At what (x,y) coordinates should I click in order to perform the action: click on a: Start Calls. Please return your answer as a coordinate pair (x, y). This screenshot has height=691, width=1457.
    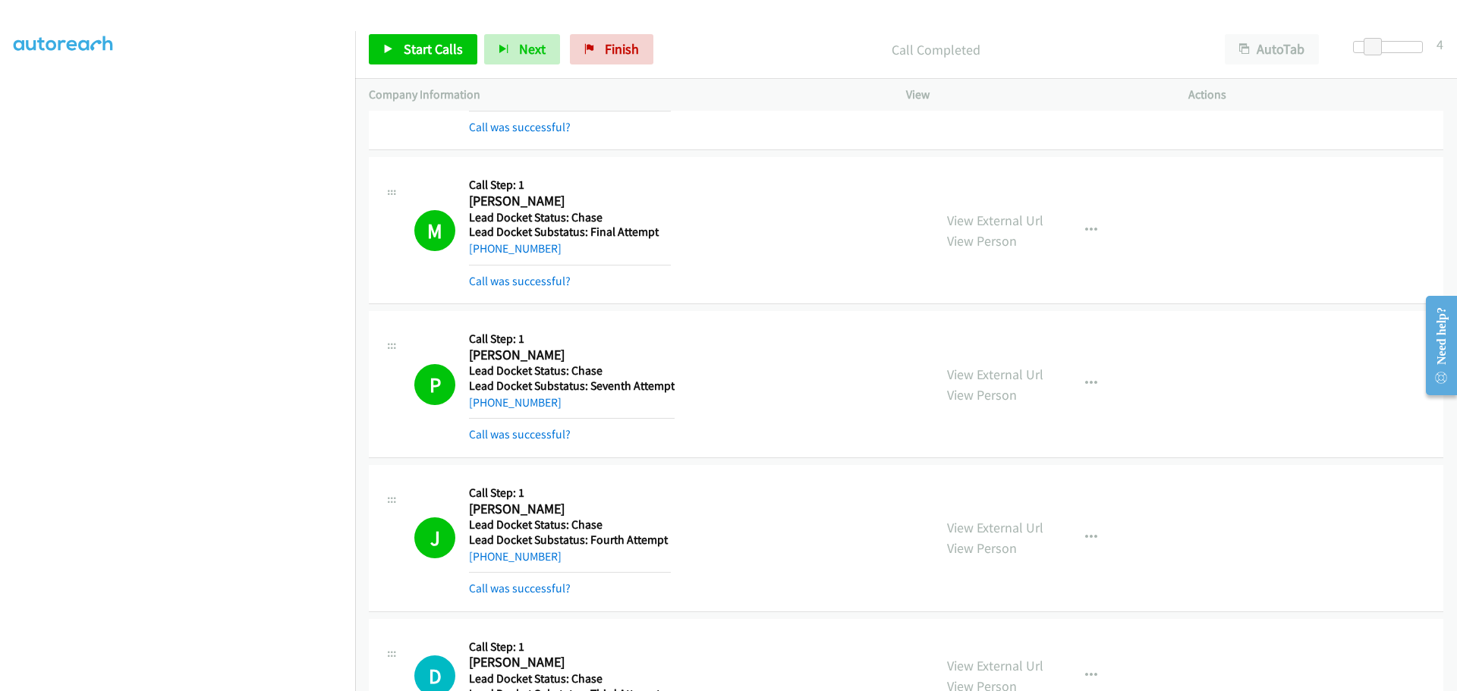
    Looking at the image, I should click on (423, 49).